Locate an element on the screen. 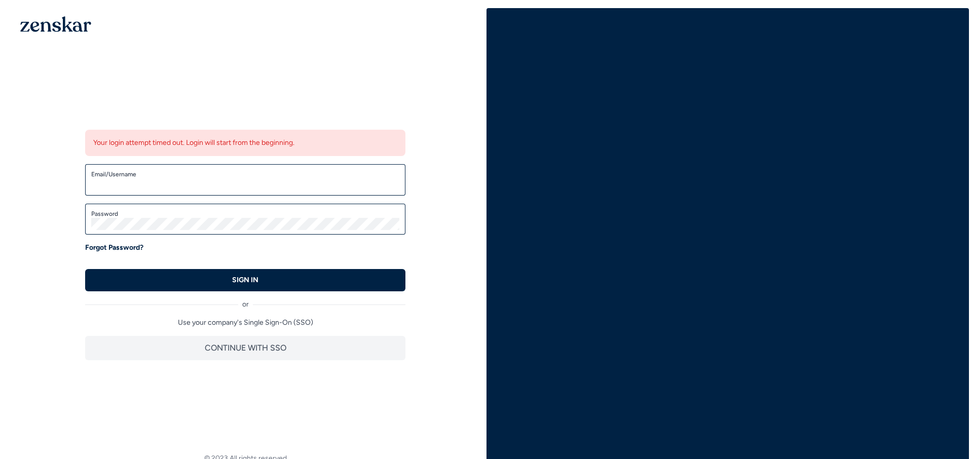 This screenshot has height=459, width=973. a: Forgot Password? is located at coordinates (114, 248).